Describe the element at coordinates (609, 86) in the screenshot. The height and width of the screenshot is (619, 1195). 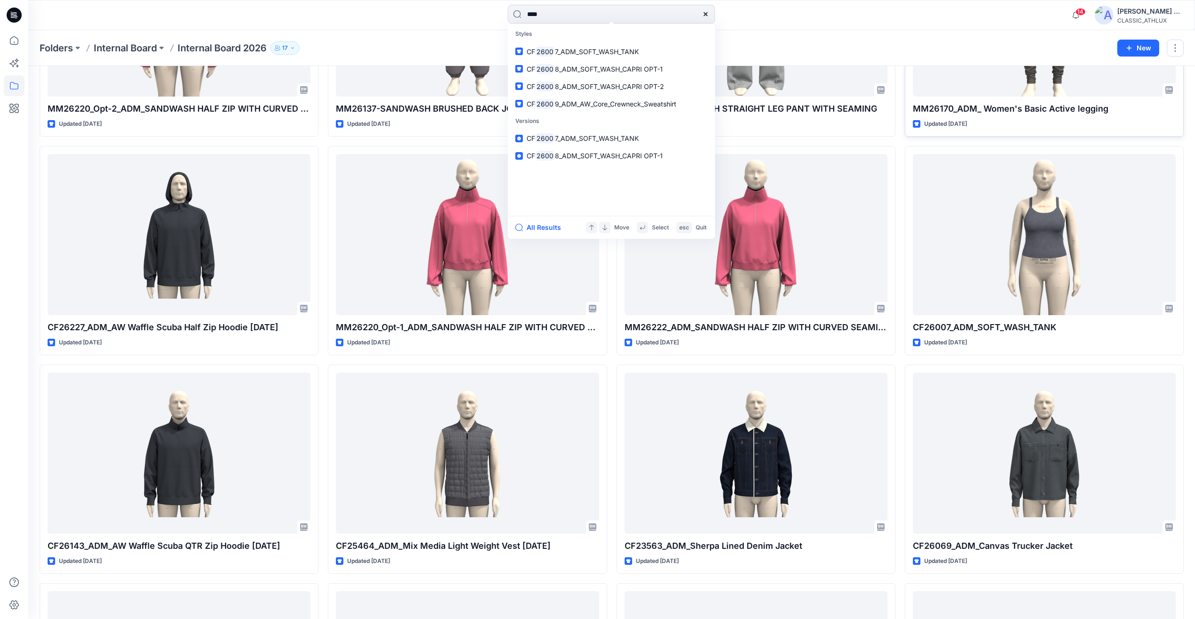
I see `span: 8_ADM_SOFT_WASH_CAPRI OPT-2` at that location.